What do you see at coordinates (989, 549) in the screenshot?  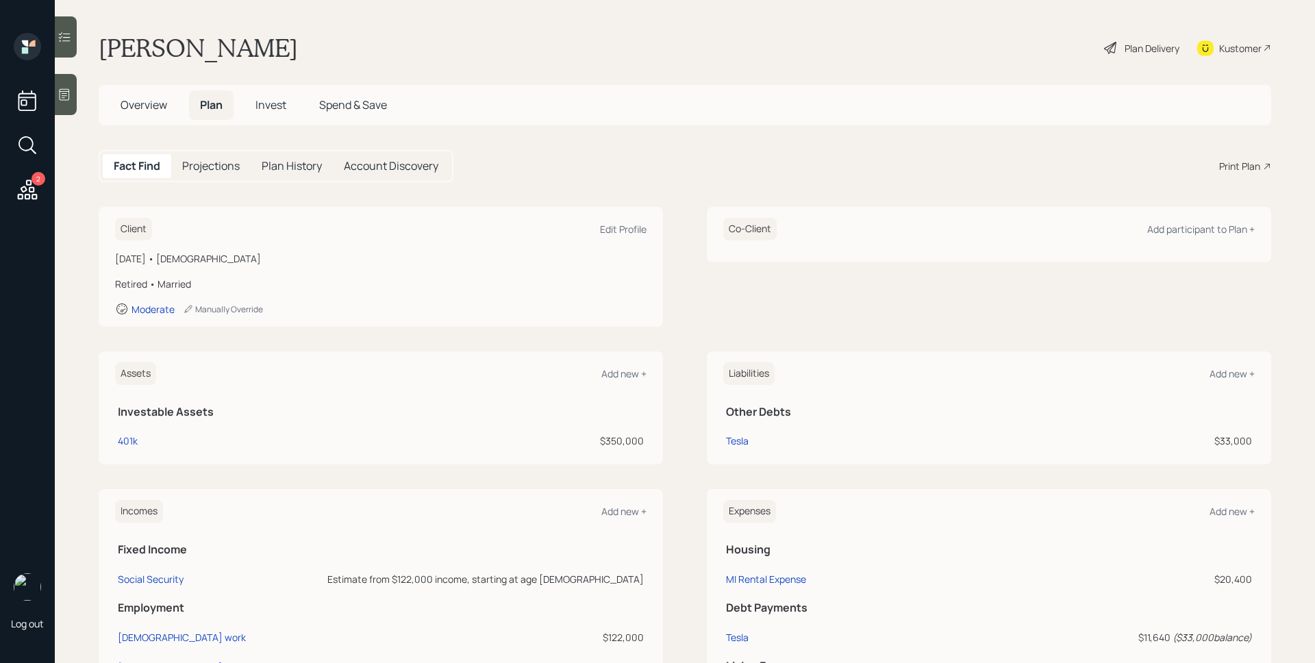 I see `h5: Housing` at bounding box center [989, 549].